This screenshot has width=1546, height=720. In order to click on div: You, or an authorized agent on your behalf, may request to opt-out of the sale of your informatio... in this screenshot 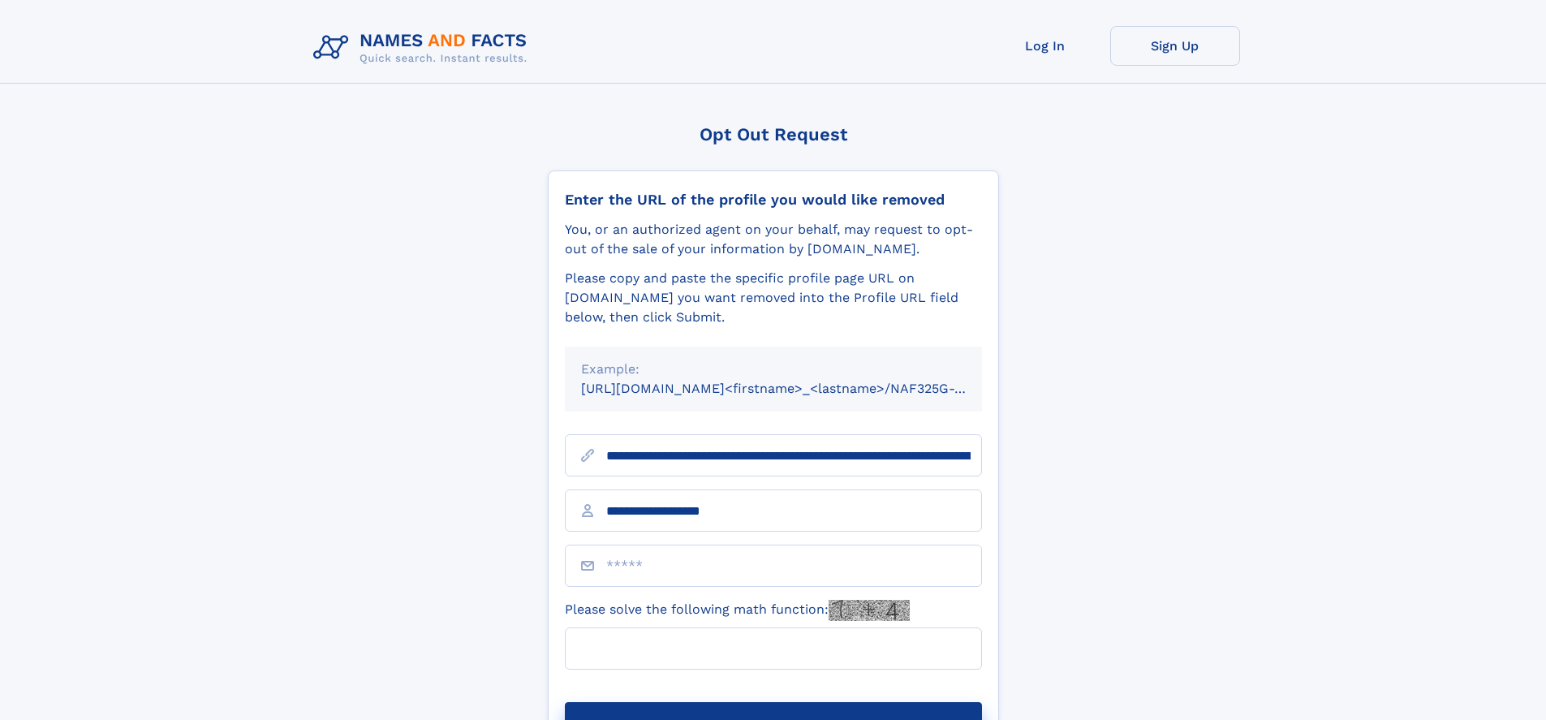, I will do `click(773, 239)`.